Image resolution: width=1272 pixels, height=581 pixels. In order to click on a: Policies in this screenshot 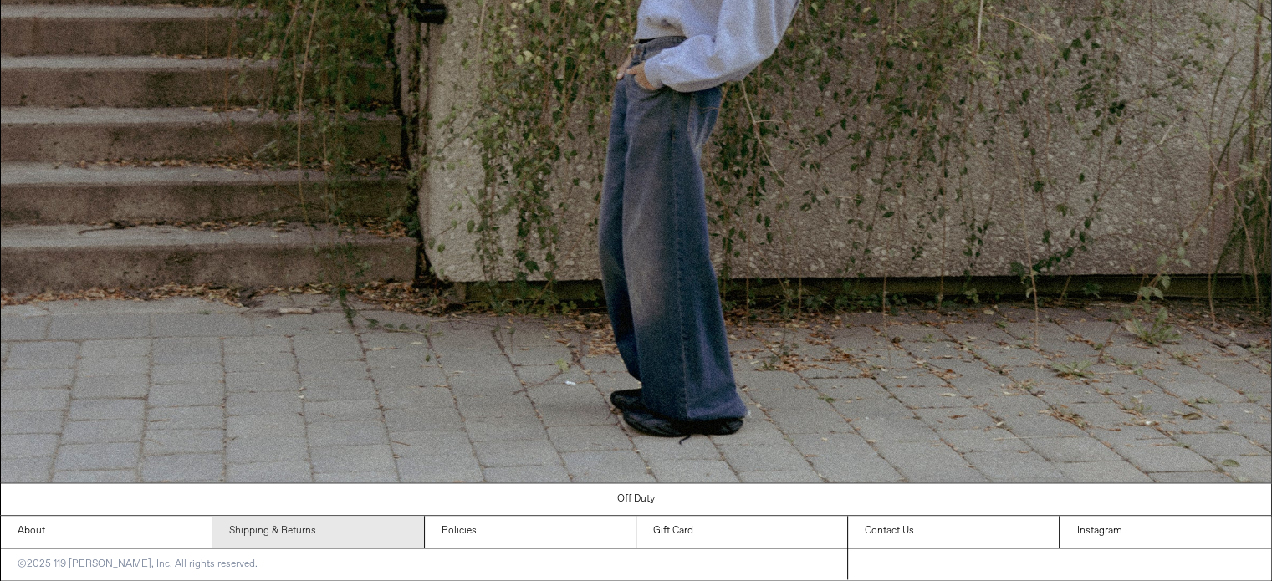, I will do `click(530, 532)`.